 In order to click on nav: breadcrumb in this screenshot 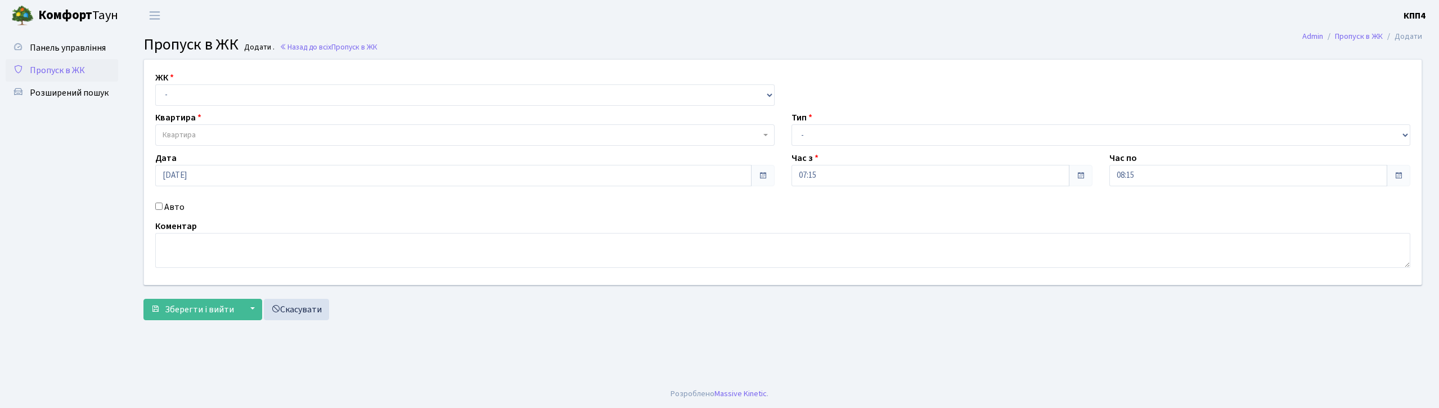, I will do `click(1362, 37)`.